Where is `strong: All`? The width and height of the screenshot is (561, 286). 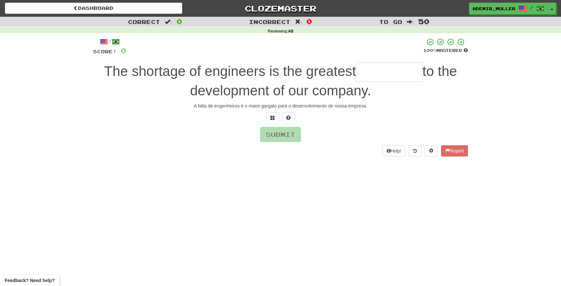 strong: All is located at coordinates (291, 31).